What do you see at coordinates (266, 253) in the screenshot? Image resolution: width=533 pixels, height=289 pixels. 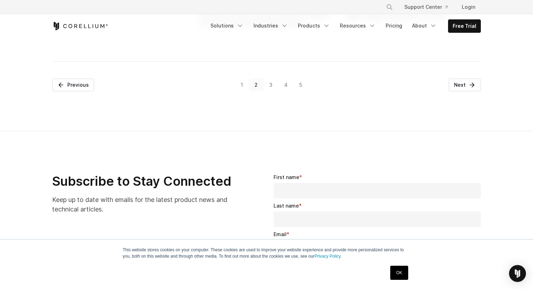 I see `p: This website stores cookies on your computer. These cookies are used to improve your website expe...` at bounding box center [266, 253].